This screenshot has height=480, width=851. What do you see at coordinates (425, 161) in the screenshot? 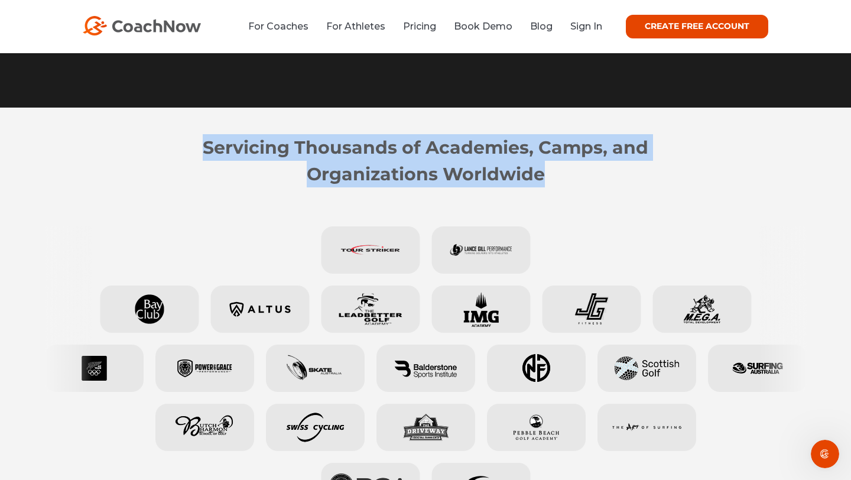
I see `strong: Servicing Thousands of Academies, Camps, and Organizations Worldwide` at bounding box center [425, 161].